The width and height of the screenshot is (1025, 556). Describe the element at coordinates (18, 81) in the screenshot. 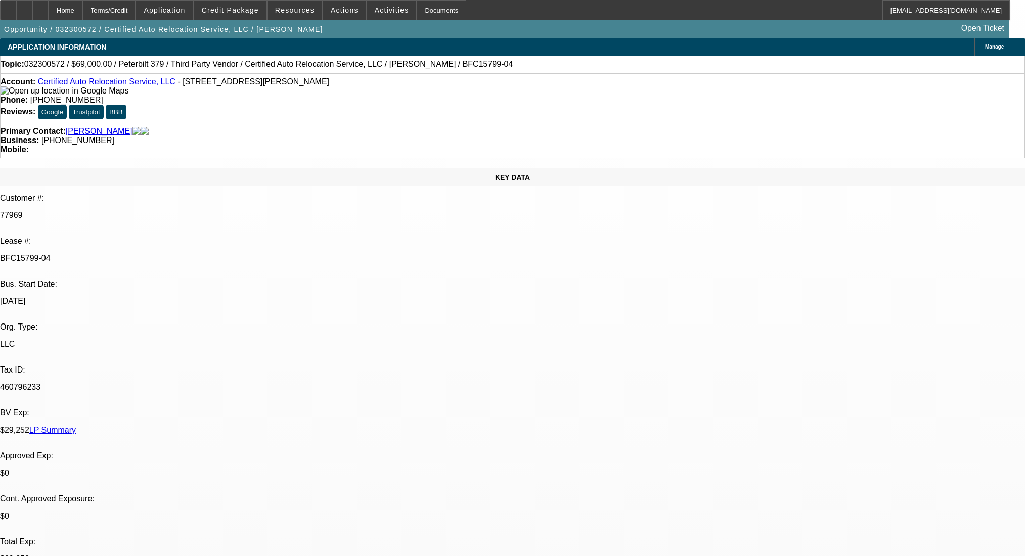

I see `strong: Account:` at that location.